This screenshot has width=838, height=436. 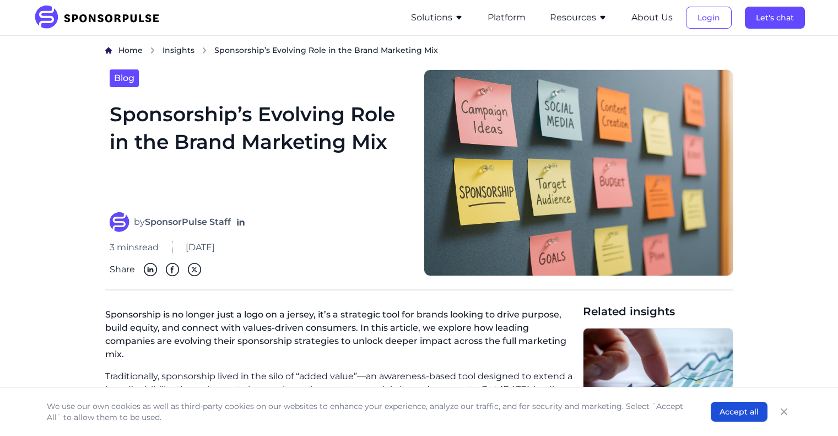 What do you see at coordinates (658, 311) in the screenshot?
I see `span: Related insights` at bounding box center [658, 311].